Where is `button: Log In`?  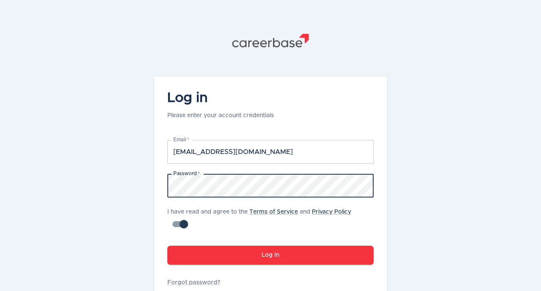
button: Log In is located at coordinates (270, 255).